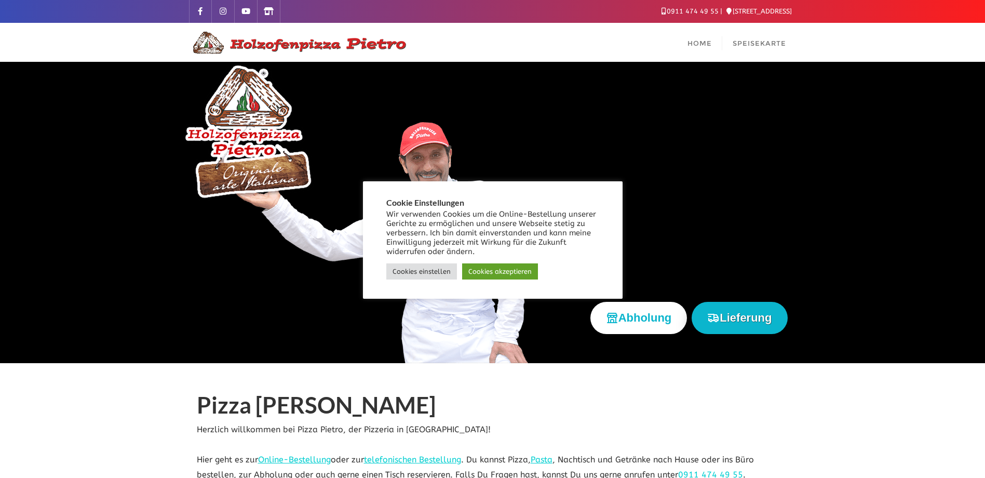 The image size is (985, 478). What do you see at coordinates (699, 43) in the screenshot?
I see `span: Home` at bounding box center [699, 43].